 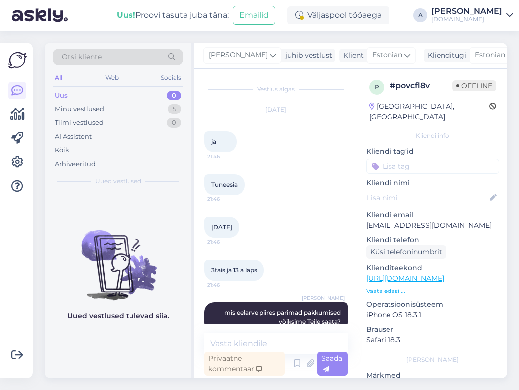 What do you see at coordinates (17, 60) in the screenshot?
I see `img: Askly Logo` at bounding box center [17, 60].